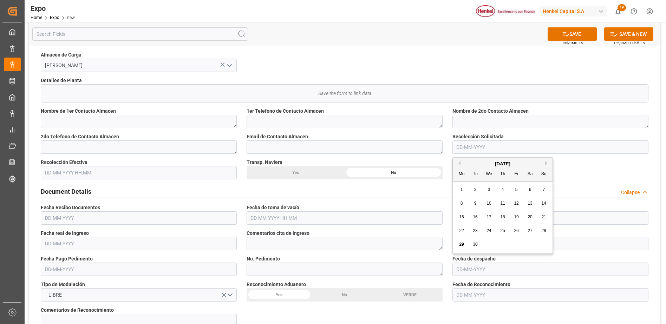 The width and height of the screenshot is (666, 324). What do you see at coordinates (475, 245) in the screenshot?
I see `span: 30` at bounding box center [475, 245].